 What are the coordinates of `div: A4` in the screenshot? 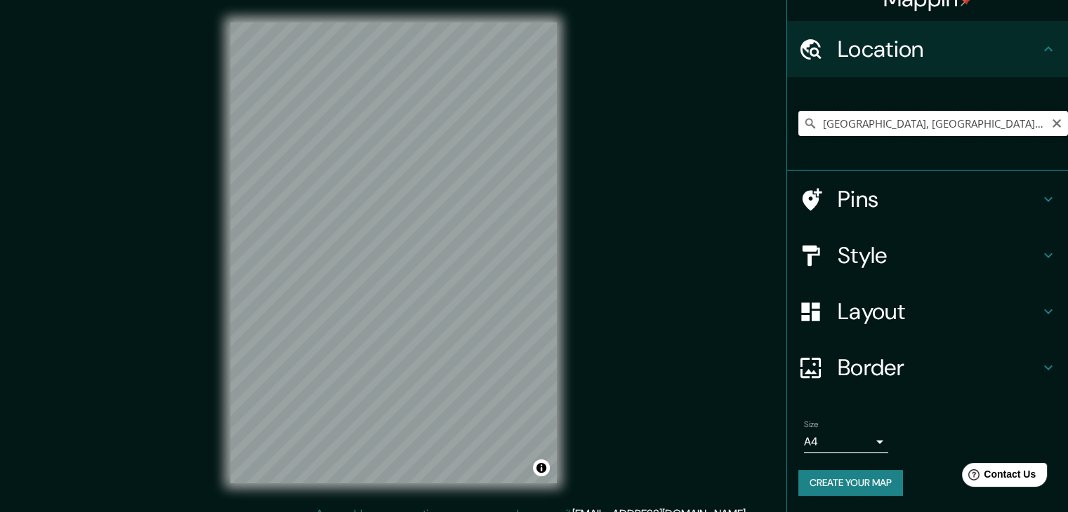 It's located at (846, 442).